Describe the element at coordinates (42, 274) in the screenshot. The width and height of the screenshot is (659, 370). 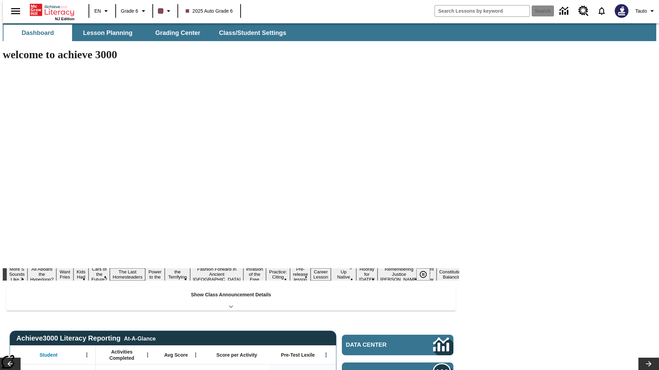
I see `button: Slide 2 All Aboard the Hyperloop?` at that location.